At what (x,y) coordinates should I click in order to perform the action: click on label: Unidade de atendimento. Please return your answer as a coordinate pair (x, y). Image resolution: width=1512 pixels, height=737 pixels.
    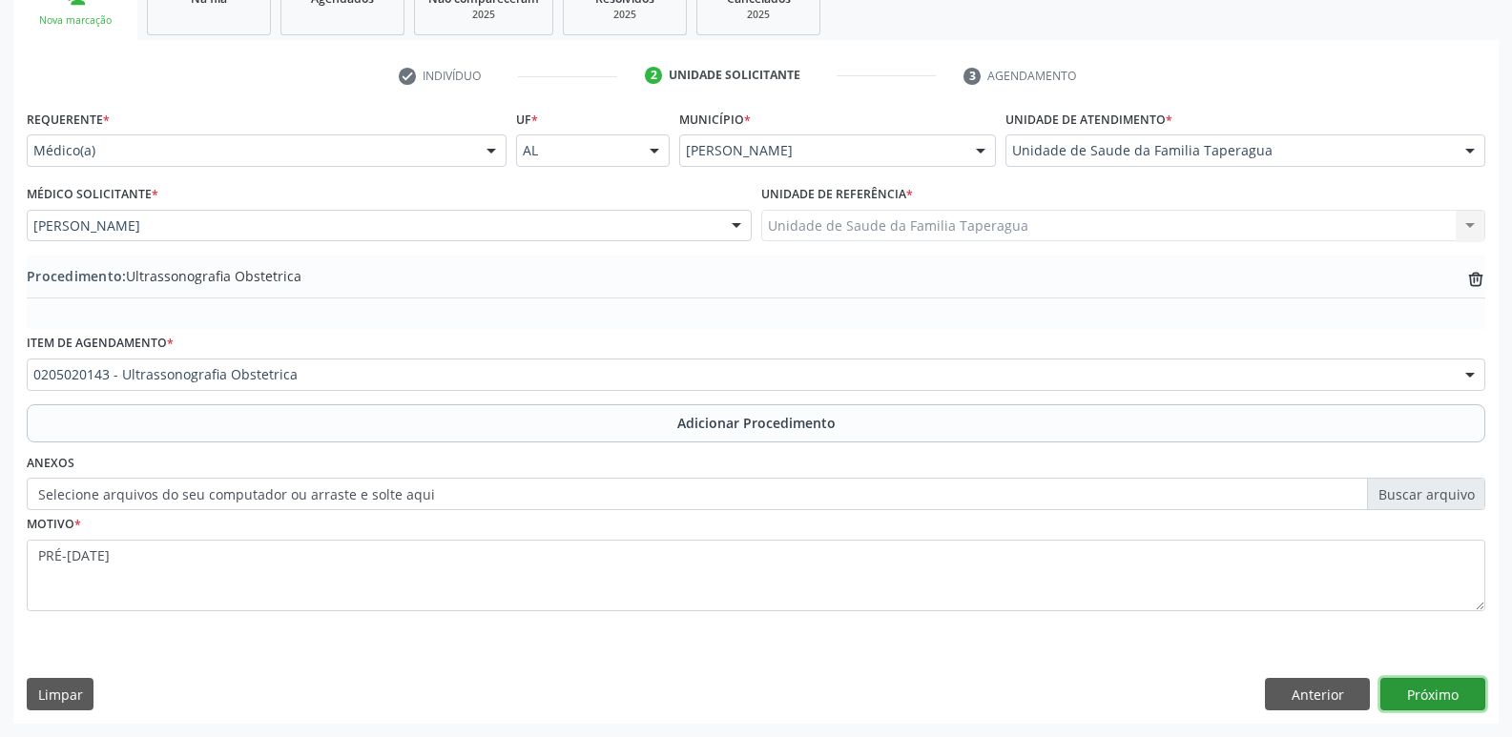
    Looking at the image, I should click on (1089, 119).